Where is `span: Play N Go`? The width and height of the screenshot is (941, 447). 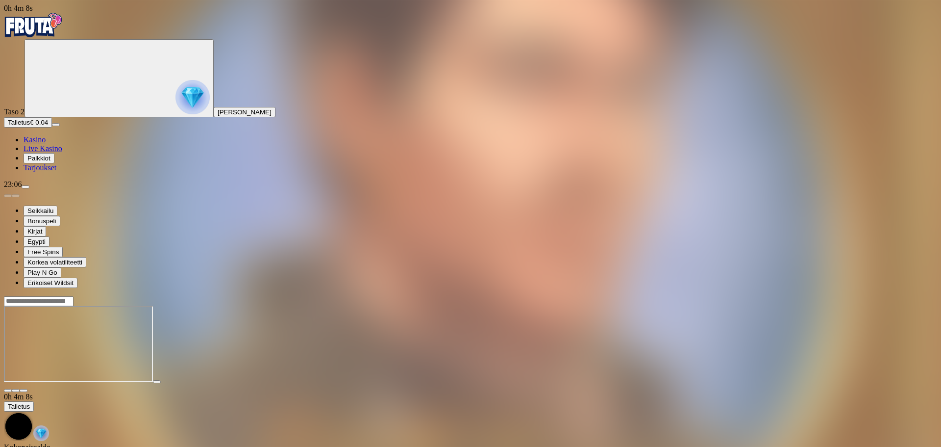 span: Play N Go is located at coordinates (42, 272).